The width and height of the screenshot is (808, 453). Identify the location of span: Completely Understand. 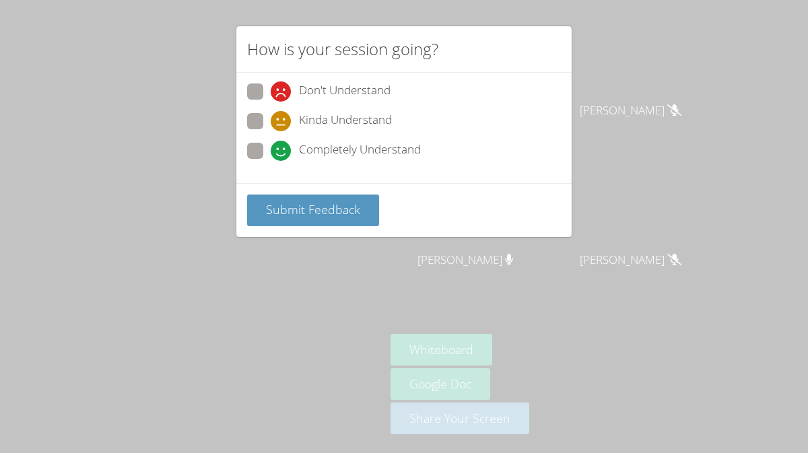
(360, 151).